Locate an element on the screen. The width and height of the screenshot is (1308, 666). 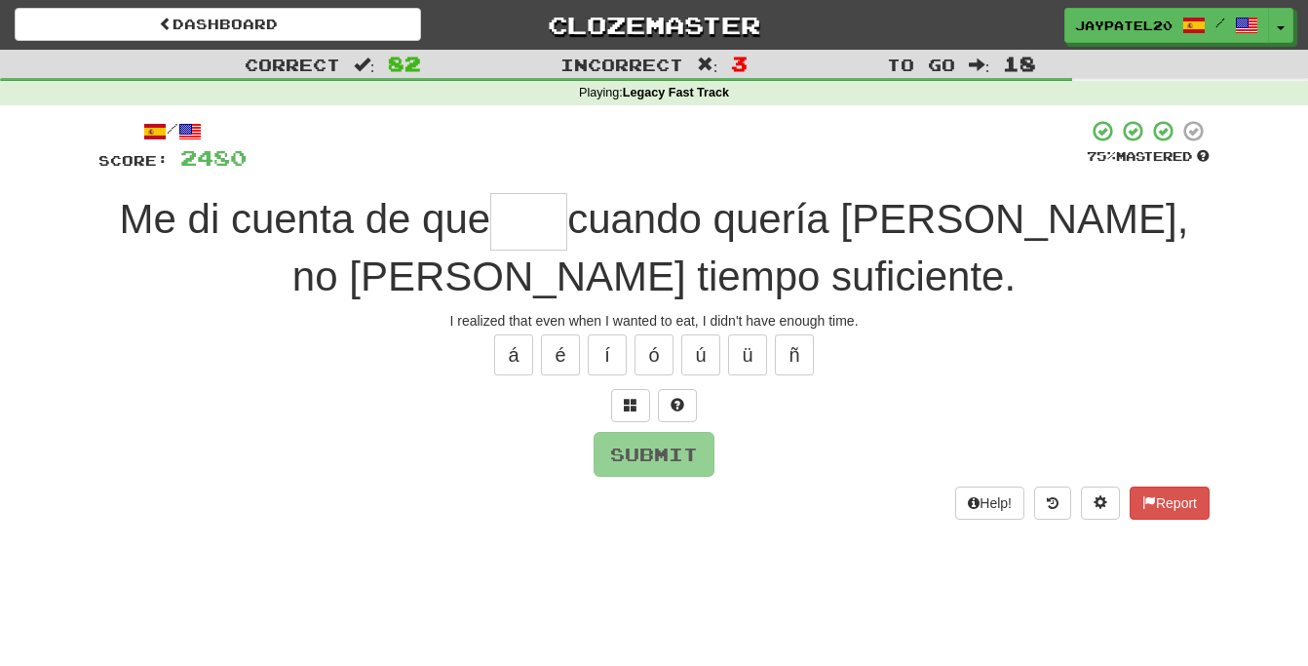
button: ü is located at coordinates (748, 355).